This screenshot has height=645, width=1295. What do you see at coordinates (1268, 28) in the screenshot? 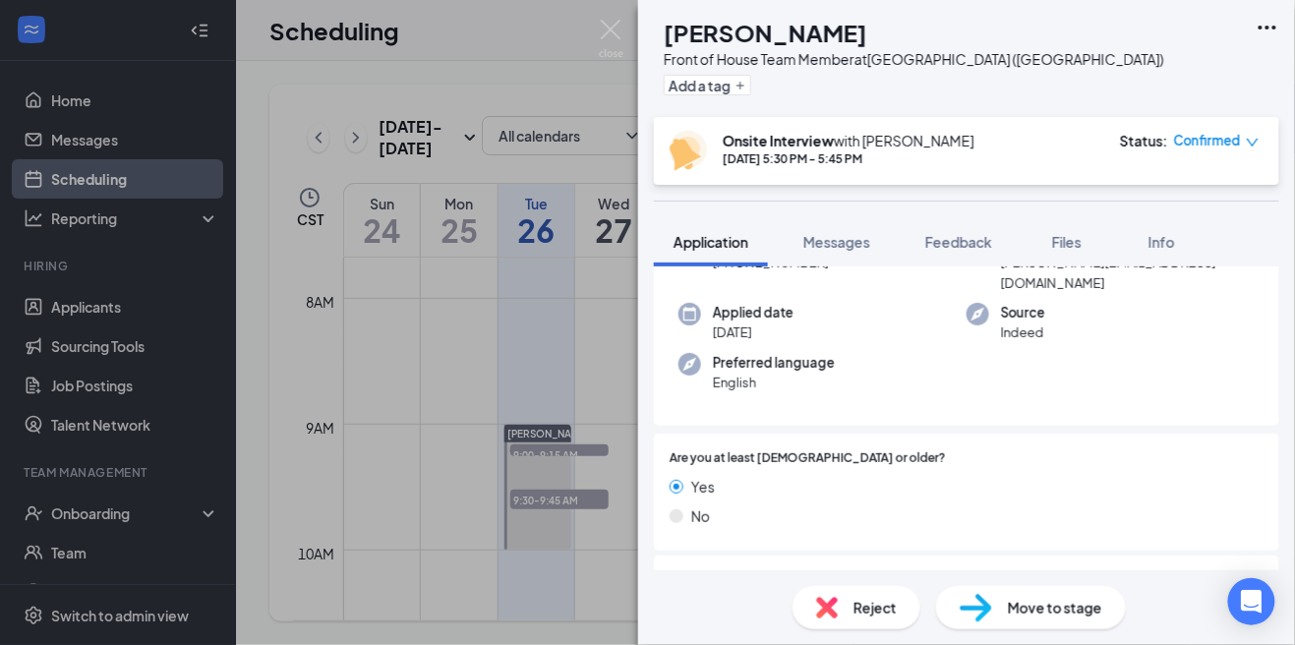
I see `svg: Ellipses` at bounding box center [1268, 28].